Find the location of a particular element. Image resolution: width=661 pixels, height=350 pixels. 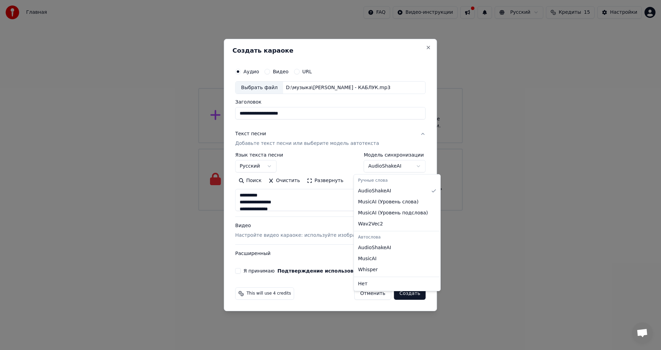

span: Нет is located at coordinates (362, 284).